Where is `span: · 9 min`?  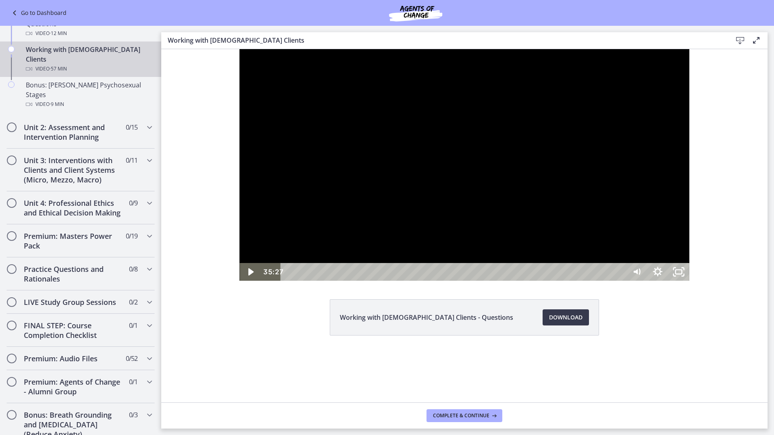
span: · 9 min is located at coordinates (57, 104).